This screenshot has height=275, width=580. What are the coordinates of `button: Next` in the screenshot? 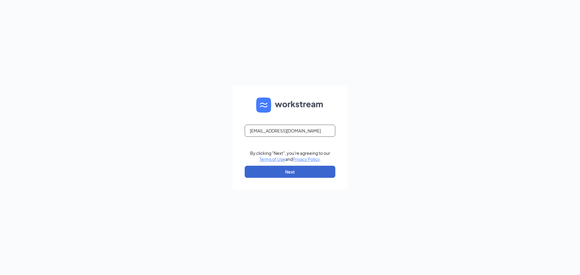 It's located at (290, 172).